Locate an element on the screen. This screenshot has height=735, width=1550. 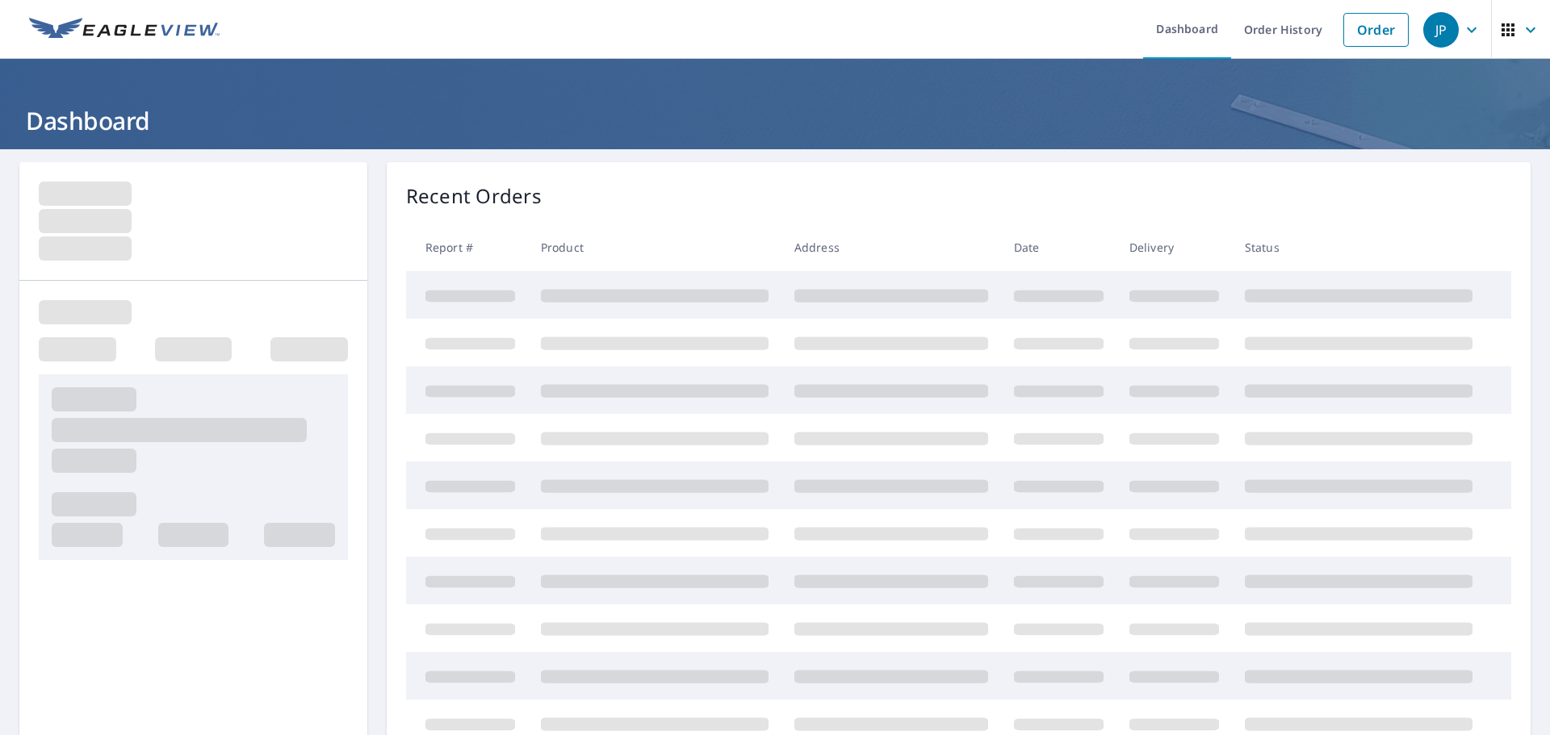
h1: Dashboard is located at coordinates (775, 120).